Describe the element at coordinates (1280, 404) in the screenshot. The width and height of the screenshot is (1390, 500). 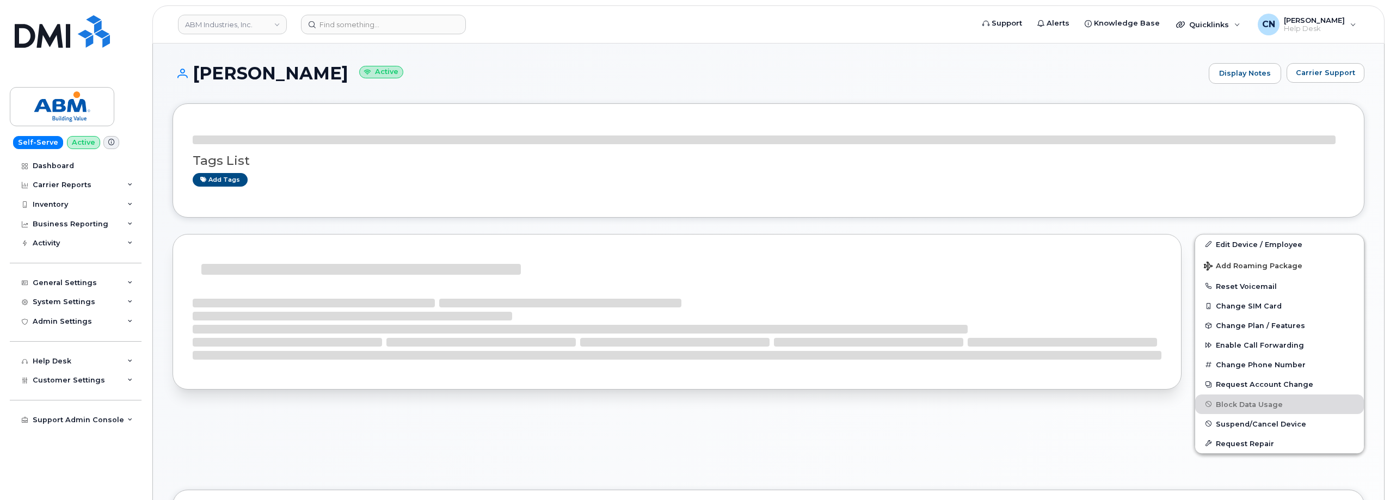
I see `button: Block Data Usage` at that location.